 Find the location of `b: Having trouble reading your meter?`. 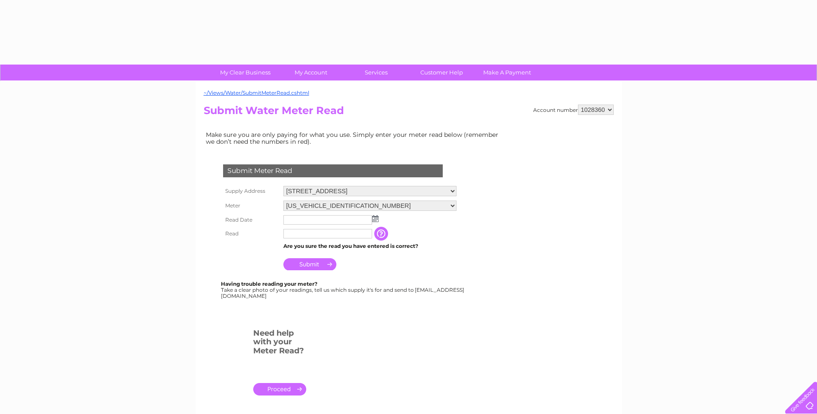

b: Having trouble reading your meter? is located at coordinates (269, 284).